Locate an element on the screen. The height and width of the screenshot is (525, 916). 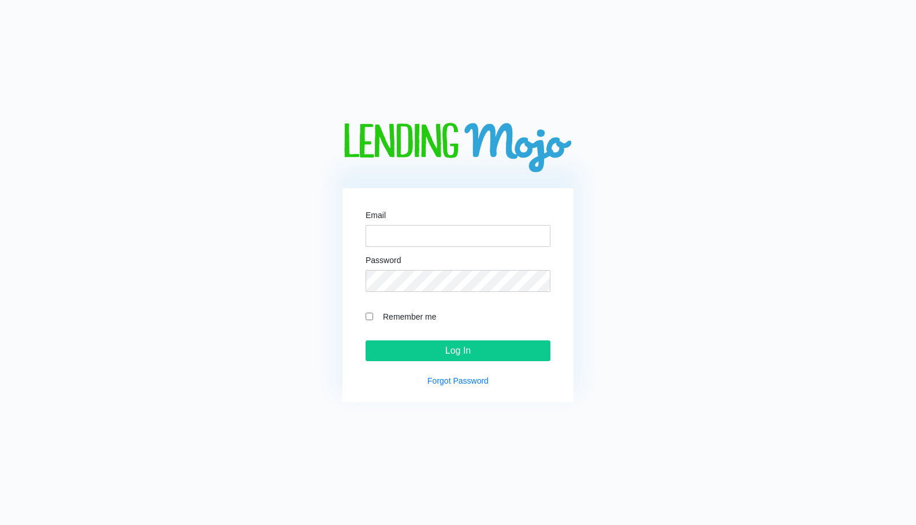
label: Password is located at coordinates (383, 260).